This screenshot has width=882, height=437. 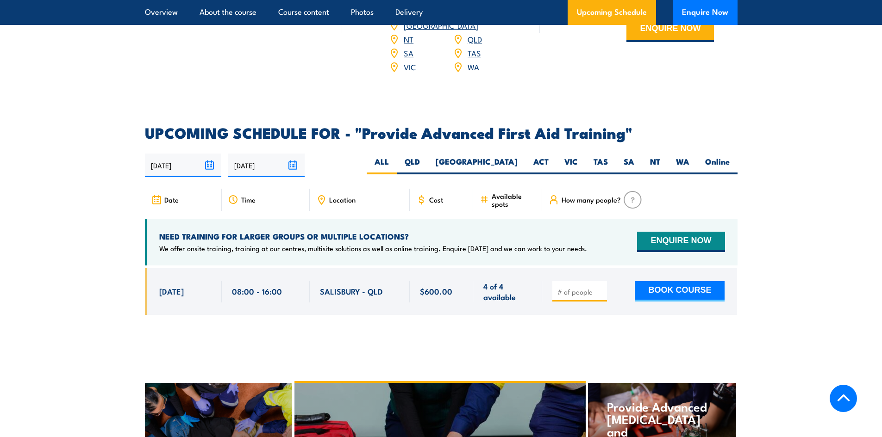 I want to click on span: Cost, so click(x=436, y=199).